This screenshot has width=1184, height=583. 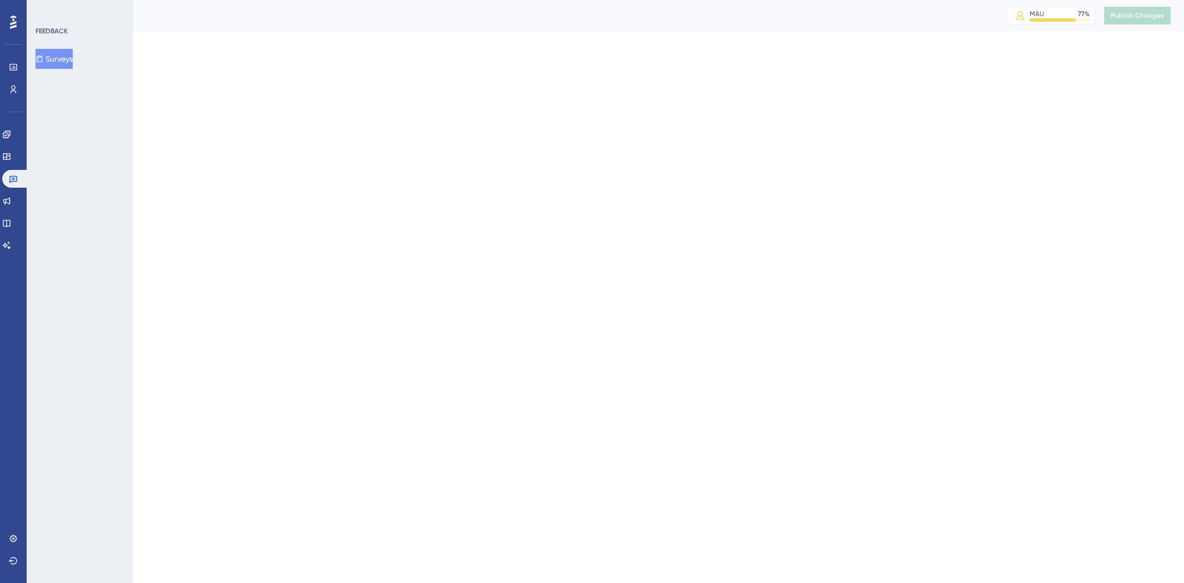 I want to click on span: Publish Changes, so click(x=1137, y=16).